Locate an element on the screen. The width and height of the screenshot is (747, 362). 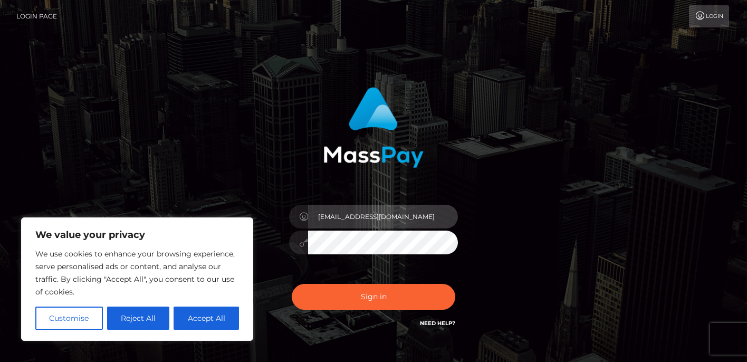
img: MassPay Login is located at coordinates (374, 127).